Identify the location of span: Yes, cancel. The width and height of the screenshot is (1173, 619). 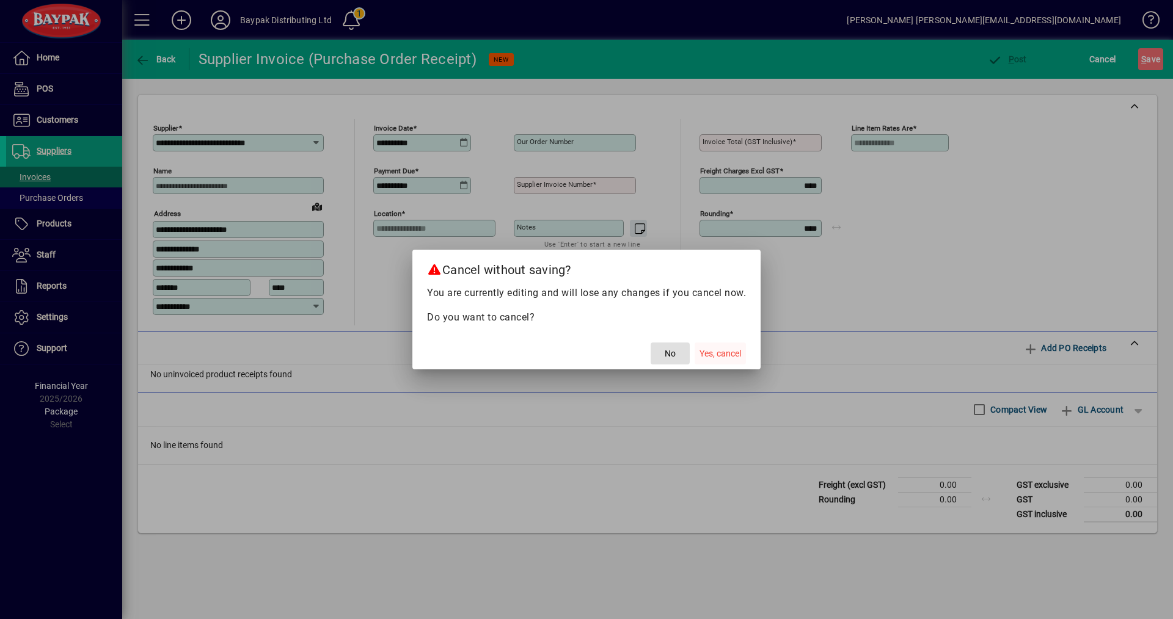
(720, 354).